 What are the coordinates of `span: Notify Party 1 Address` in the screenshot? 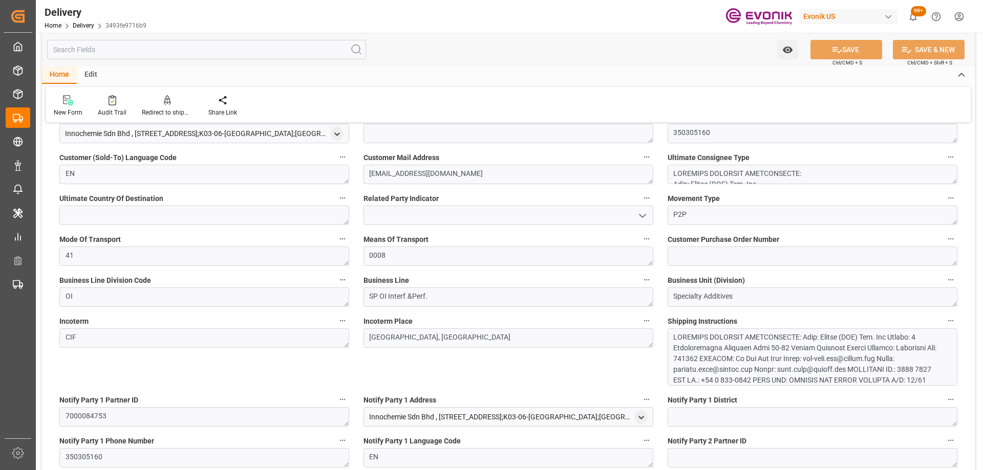 It's located at (400, 400).